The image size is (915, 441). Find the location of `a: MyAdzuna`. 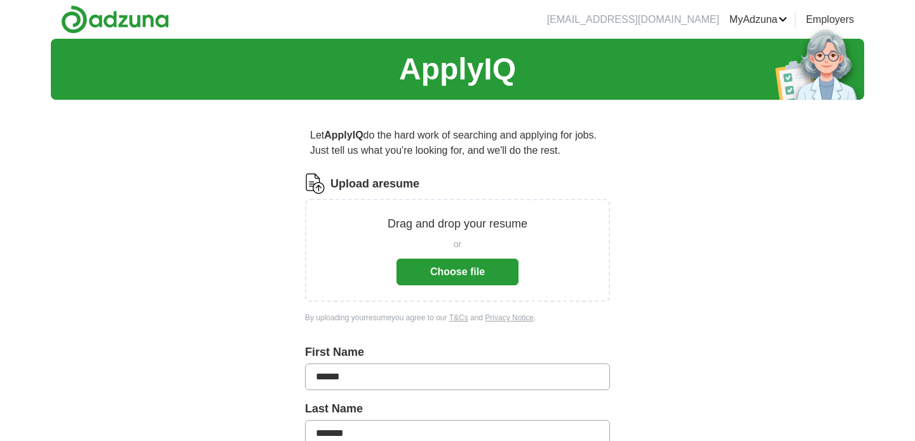

a: MyAdzuna is located at coordinates (759, 20).